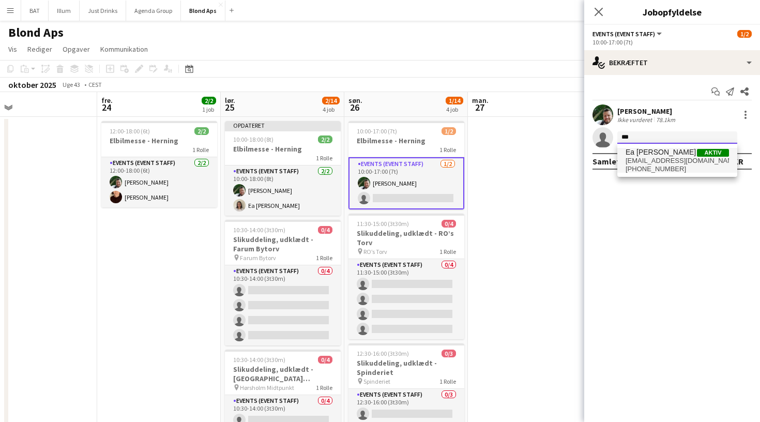 This screenshot has height=422, width=760. I want to click on div: CEST, so click(95, 84).